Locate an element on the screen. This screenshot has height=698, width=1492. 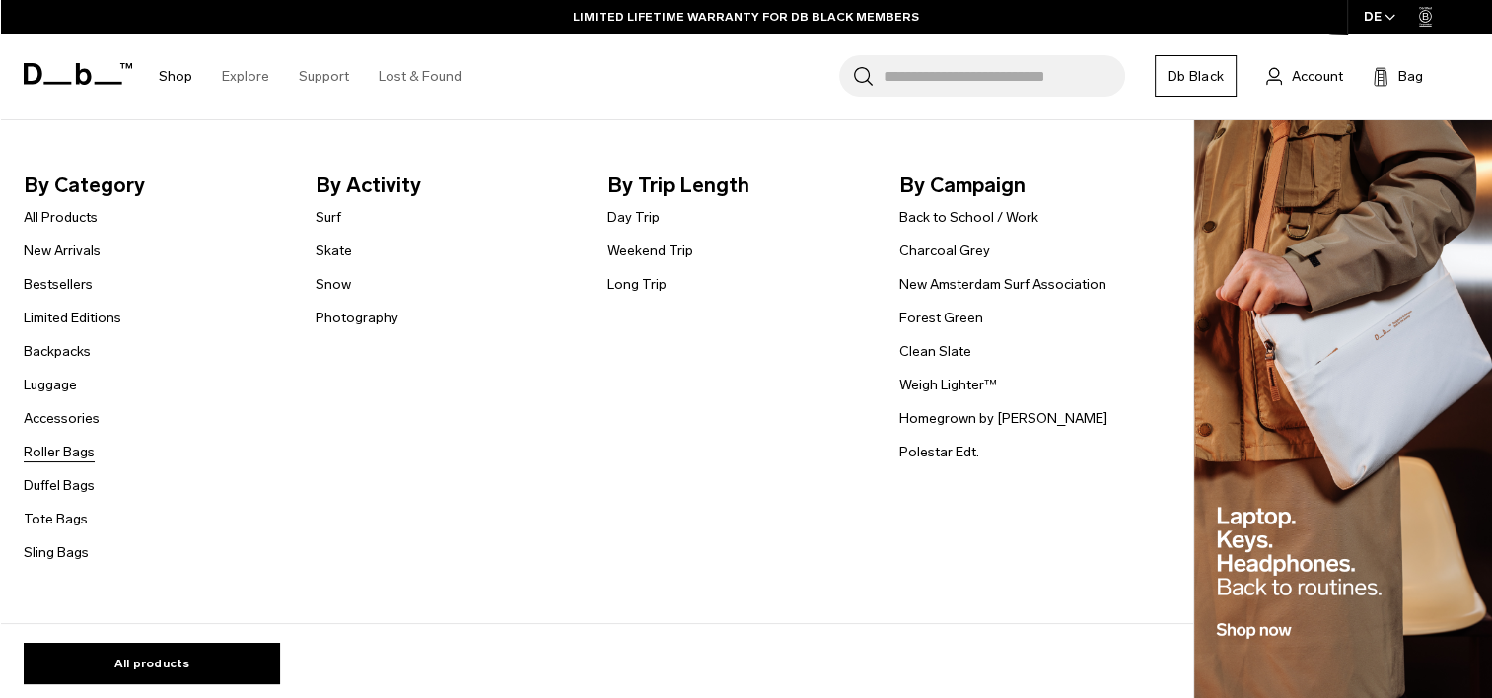
a: Explore is located at coordinates (245, 76).